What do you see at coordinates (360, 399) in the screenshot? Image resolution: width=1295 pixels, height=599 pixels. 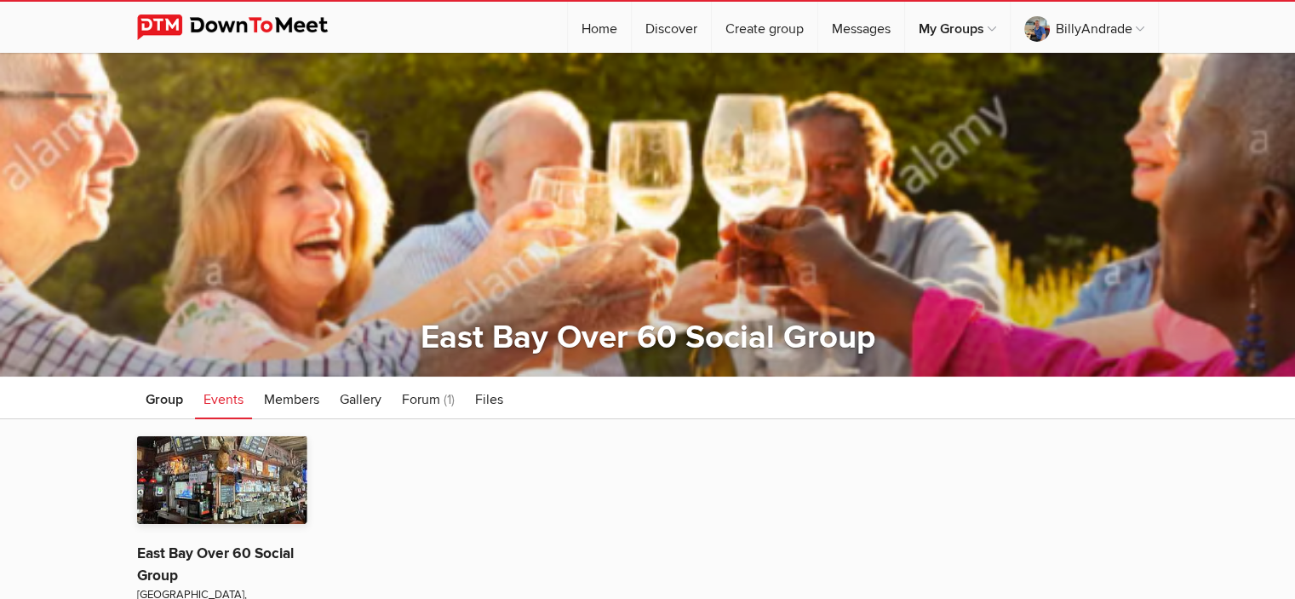 I see `span: Gallery` at bounding box center [360, 399].